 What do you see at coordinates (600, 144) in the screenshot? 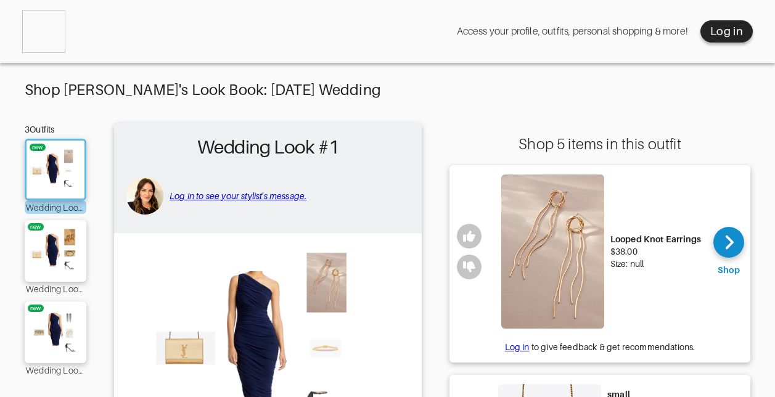
I see `div: Shop 5 items in this outfit` at bounding box center [600, 144].